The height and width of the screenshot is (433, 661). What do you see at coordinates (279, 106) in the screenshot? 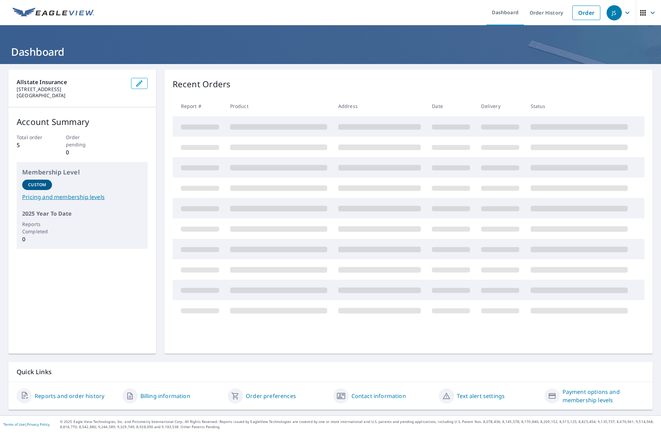
I see `th: Product` at bounding box center [279, 106].